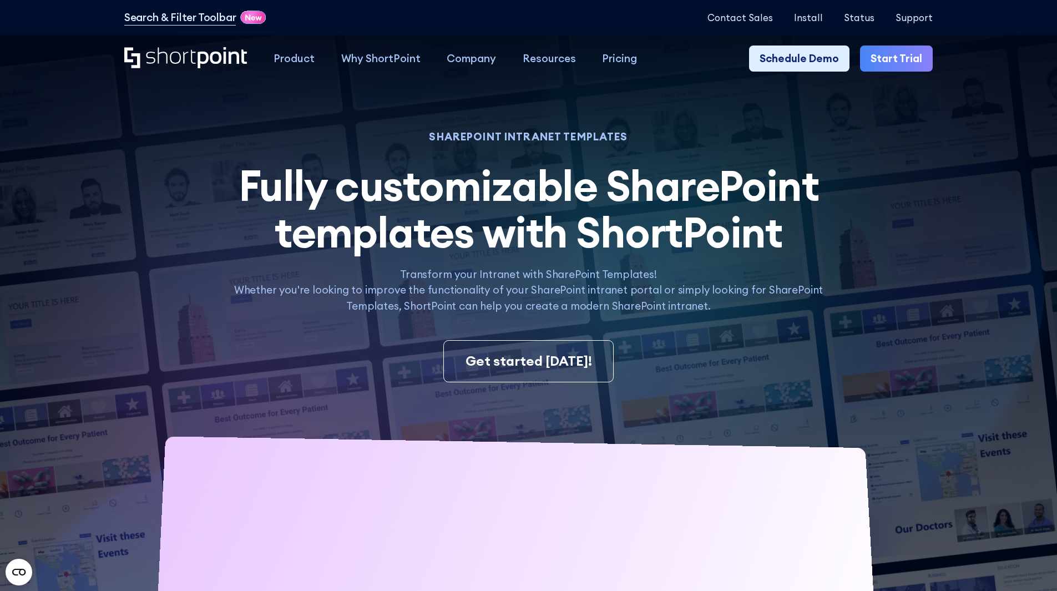 Image resolution: width=1057 pixels, height=591 pixels. I want to click on a: Home, so click(185, 58).